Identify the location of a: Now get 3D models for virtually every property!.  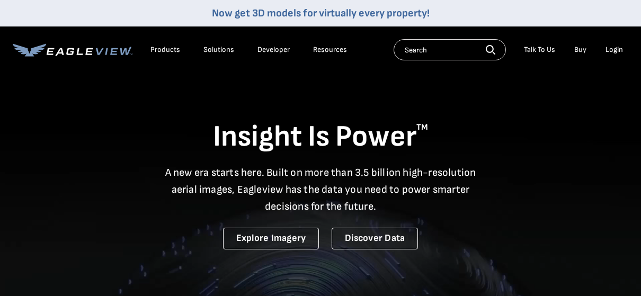
(321, 13).